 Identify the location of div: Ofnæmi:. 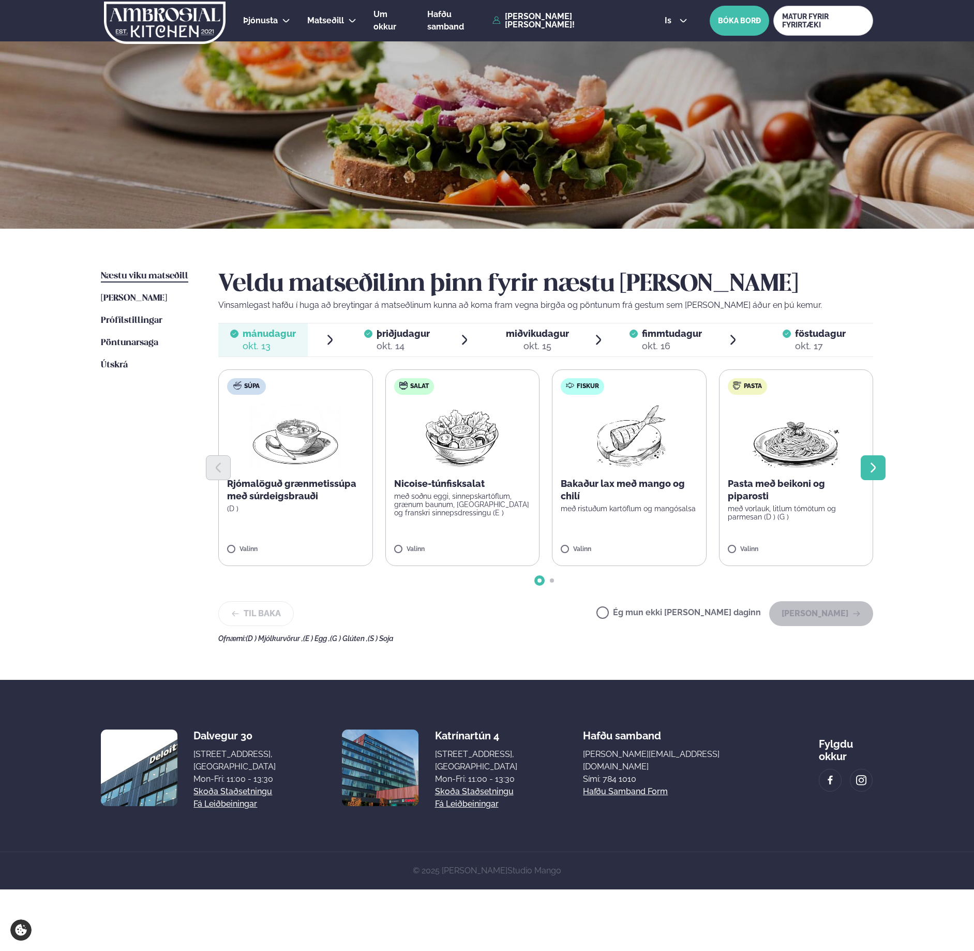
(546, 639).